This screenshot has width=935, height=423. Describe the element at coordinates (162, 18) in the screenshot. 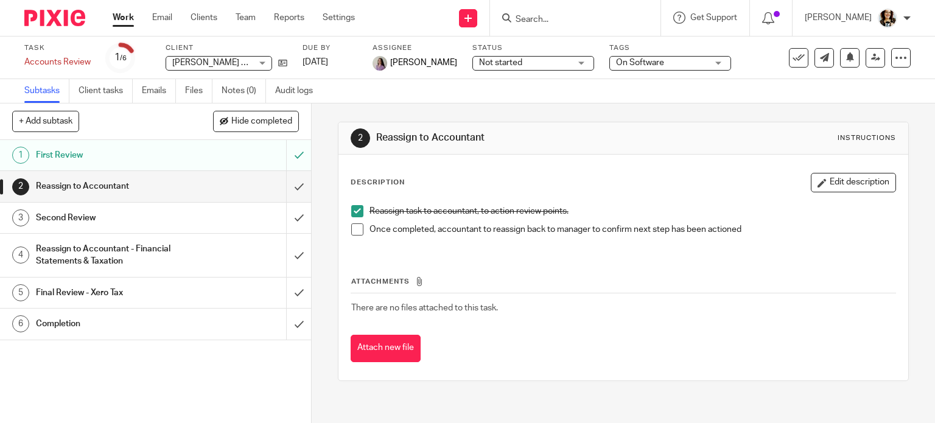

I see `a: Email` at that location.